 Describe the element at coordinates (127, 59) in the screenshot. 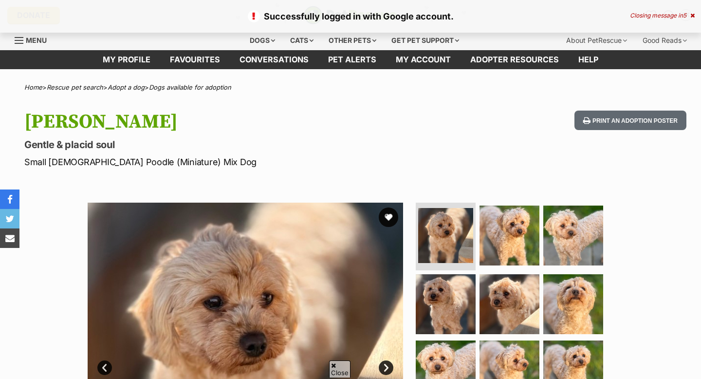

I see `a: My profile` at that location.